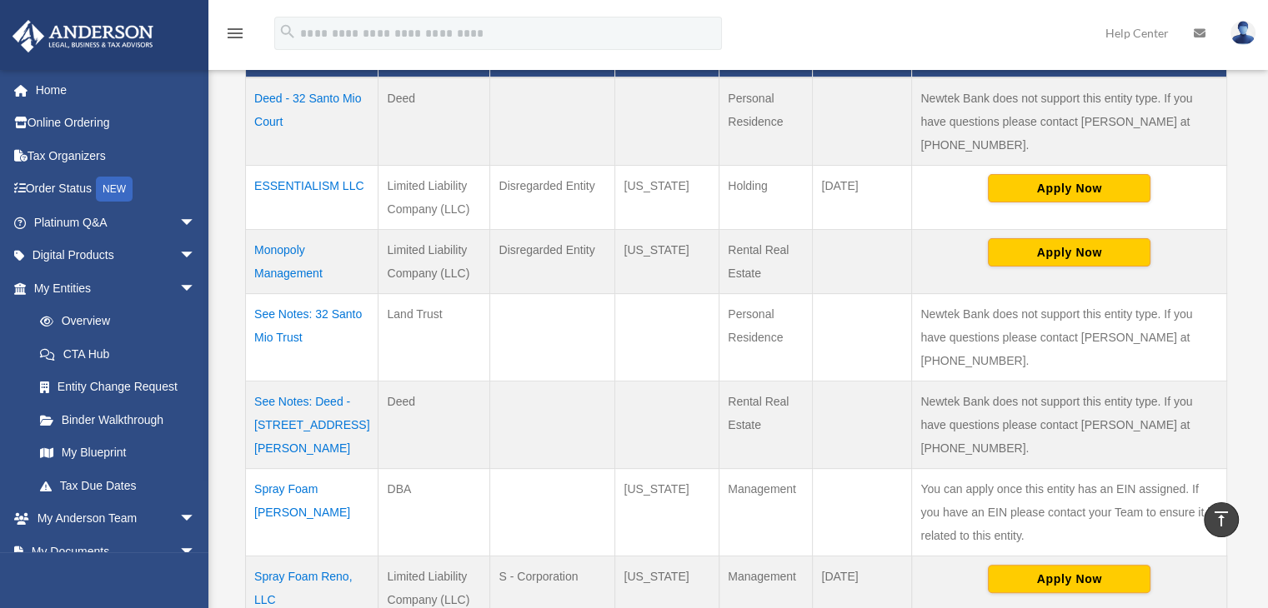 The image size is (1268, 608). Describe the element at coordinates (1221, 519) in the screenshot. I see `i: vertical_align_top` at that location.